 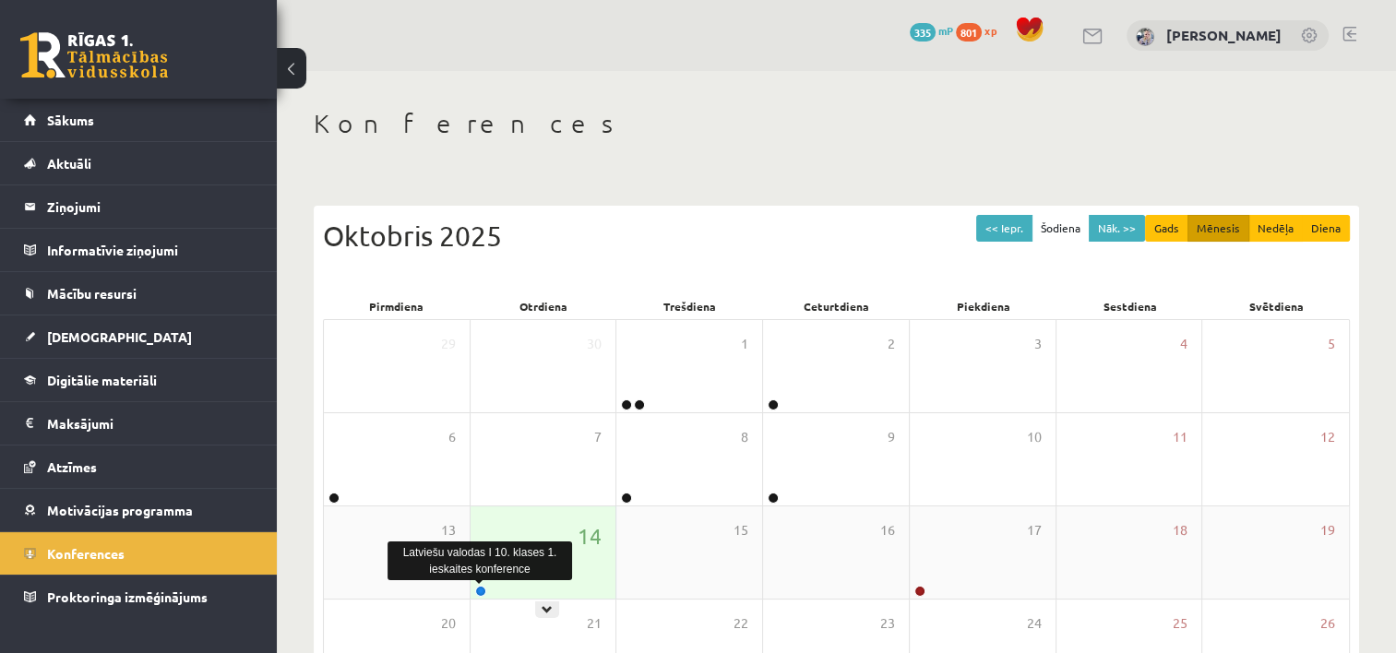 What do you see at coordinates (741, 624) in the screenshot?
I see `span: 22` at bounding box center [741, 624].